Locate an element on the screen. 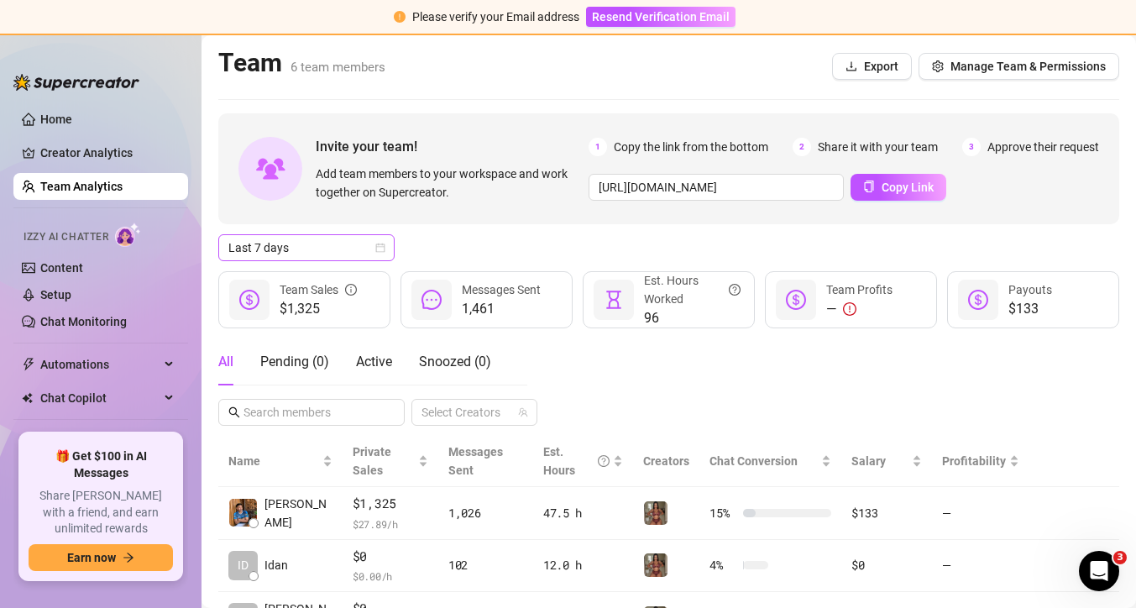  span: 15 % is located at coordinates (723, 513).